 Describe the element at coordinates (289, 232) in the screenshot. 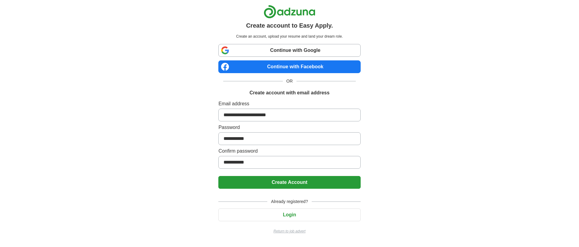

I see `a: Return to job advert` at that location.